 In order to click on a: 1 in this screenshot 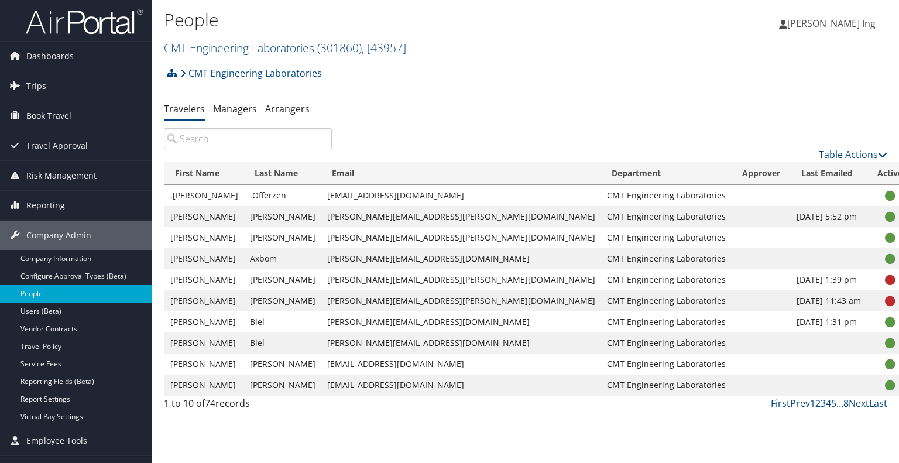, I will do `click(812, 403)`.